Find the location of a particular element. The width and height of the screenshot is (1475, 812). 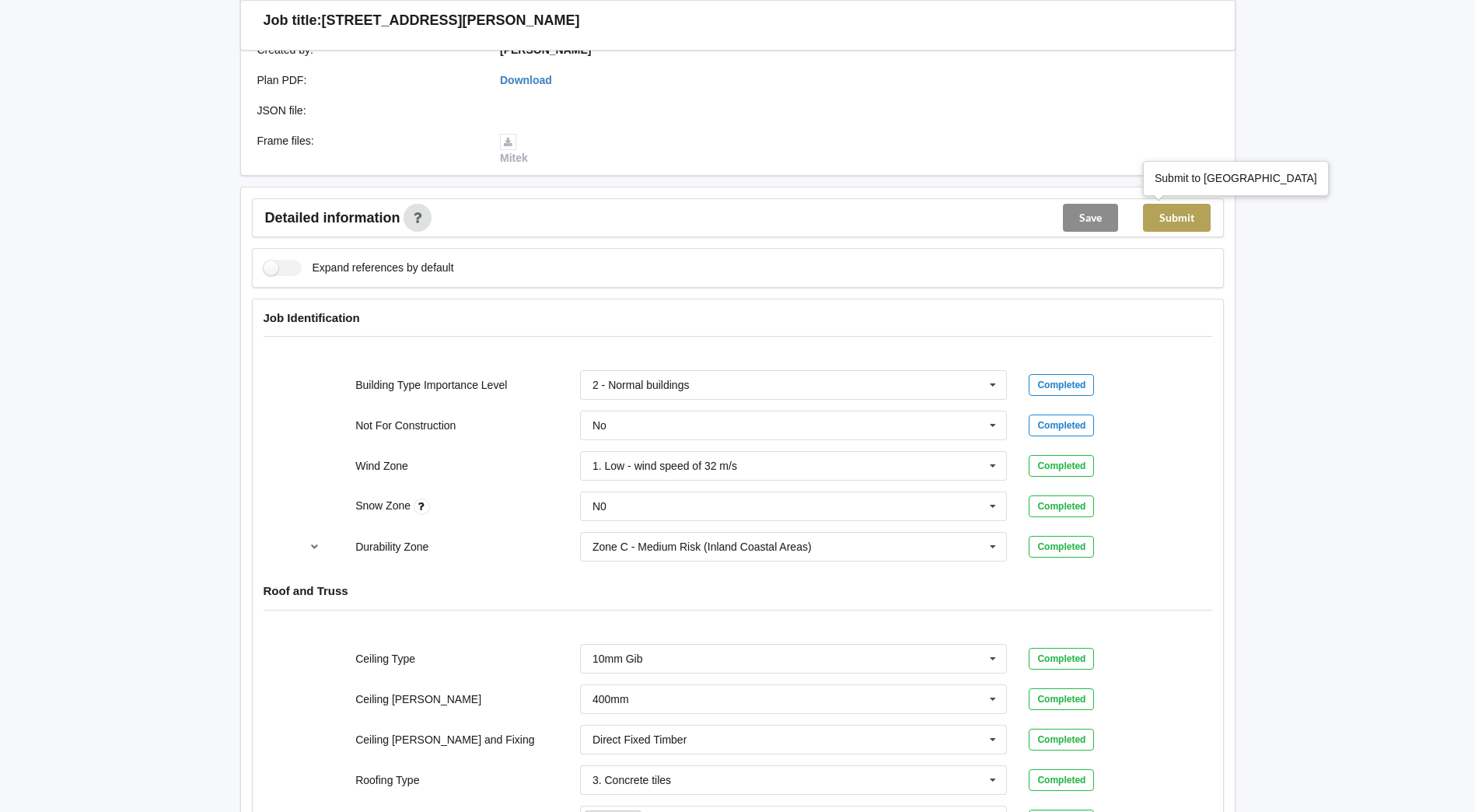

label: Wind Zone is located at coordinates (382, 465).